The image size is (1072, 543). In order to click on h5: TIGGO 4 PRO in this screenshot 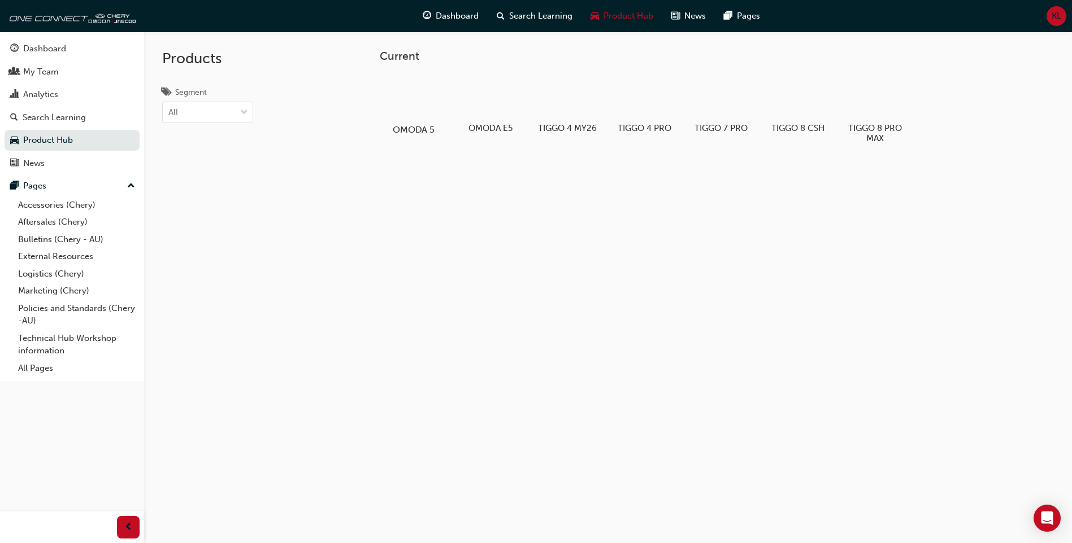, I will do `click(644, 128)`.